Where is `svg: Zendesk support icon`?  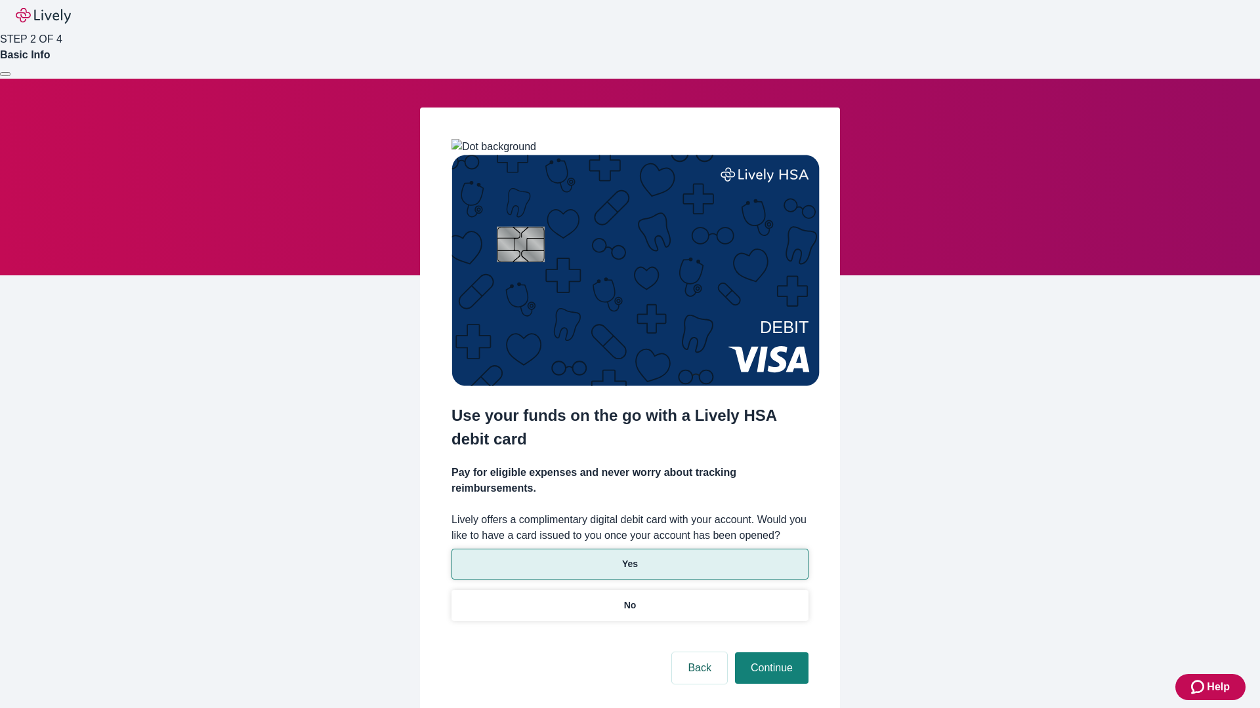 svg: Zendesk support icon is located at coordinates (1199, 688).